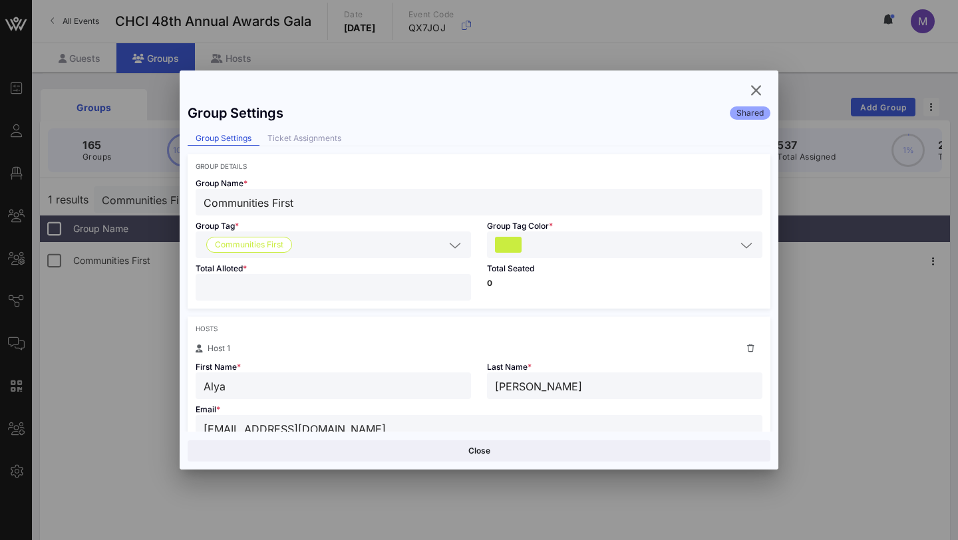 This screenshot has height=540, width=958. What do you see at coordinates (479, 329) in the screenshot?
I see `div: Hosts` at bounding box center [479, 329].